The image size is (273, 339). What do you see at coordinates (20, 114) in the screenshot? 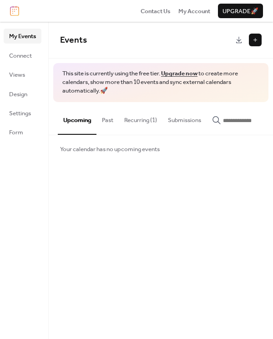
I see `span: Settings` at bounding box center [20, 114].